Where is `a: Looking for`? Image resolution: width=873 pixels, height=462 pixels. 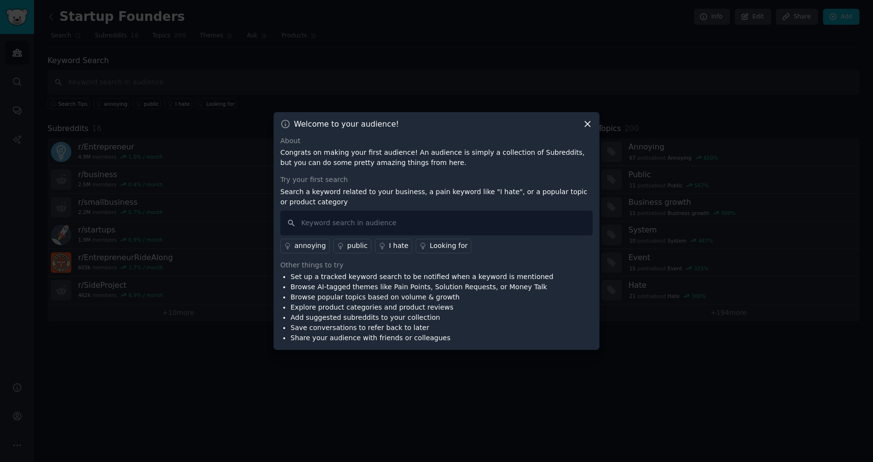
a: Looking for is located at coordinates (443, 246).